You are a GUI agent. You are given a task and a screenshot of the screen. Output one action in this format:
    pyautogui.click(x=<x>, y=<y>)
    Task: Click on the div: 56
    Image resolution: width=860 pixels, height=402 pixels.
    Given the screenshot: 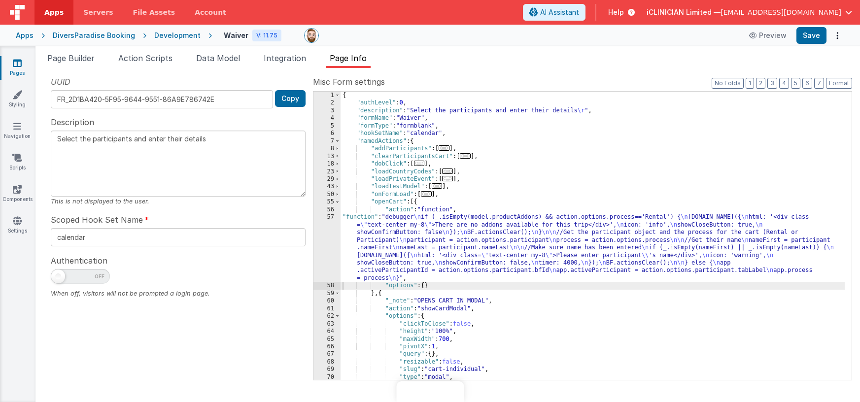 What is the action you would take?
    pyautogui.click(x=327, y=210)
    